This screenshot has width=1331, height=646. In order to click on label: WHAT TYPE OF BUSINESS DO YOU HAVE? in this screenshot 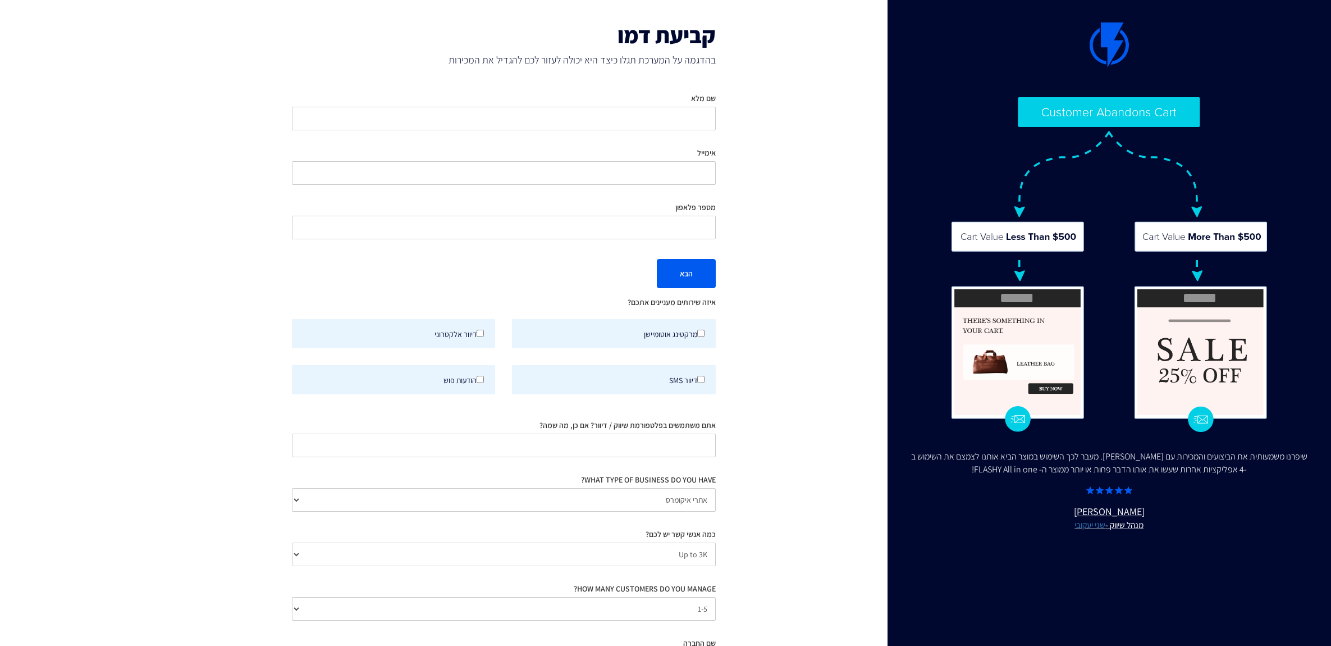, I will do `click(648, 479)`.